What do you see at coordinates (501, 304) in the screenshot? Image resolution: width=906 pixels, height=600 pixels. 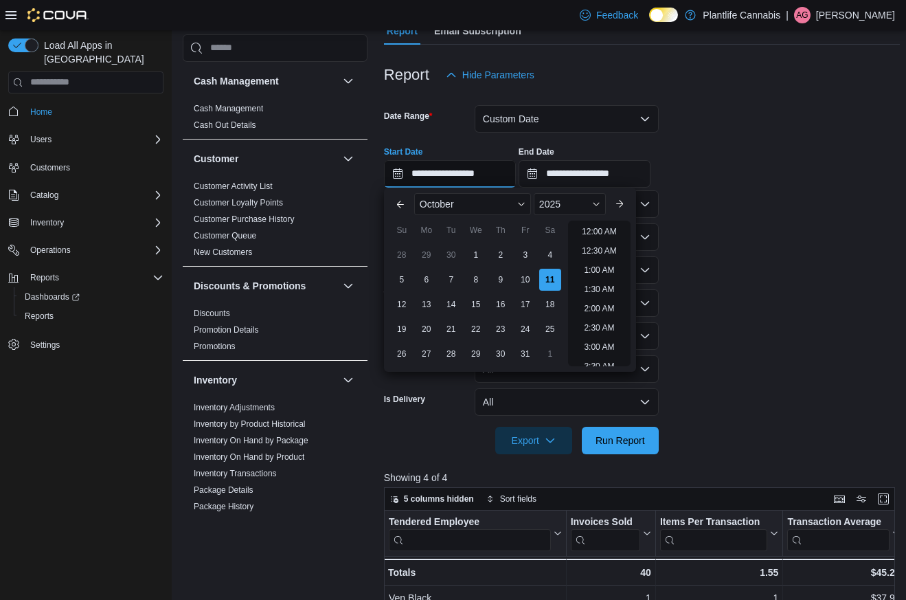 I see `div: day-16` at bounding box center [501, 304].